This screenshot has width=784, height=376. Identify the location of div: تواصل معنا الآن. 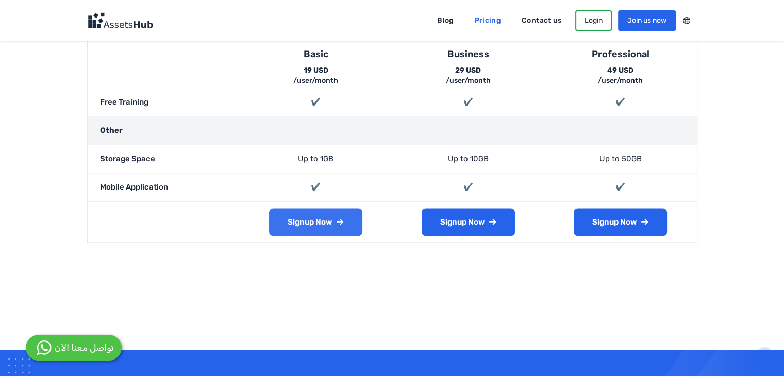
(84, 348).